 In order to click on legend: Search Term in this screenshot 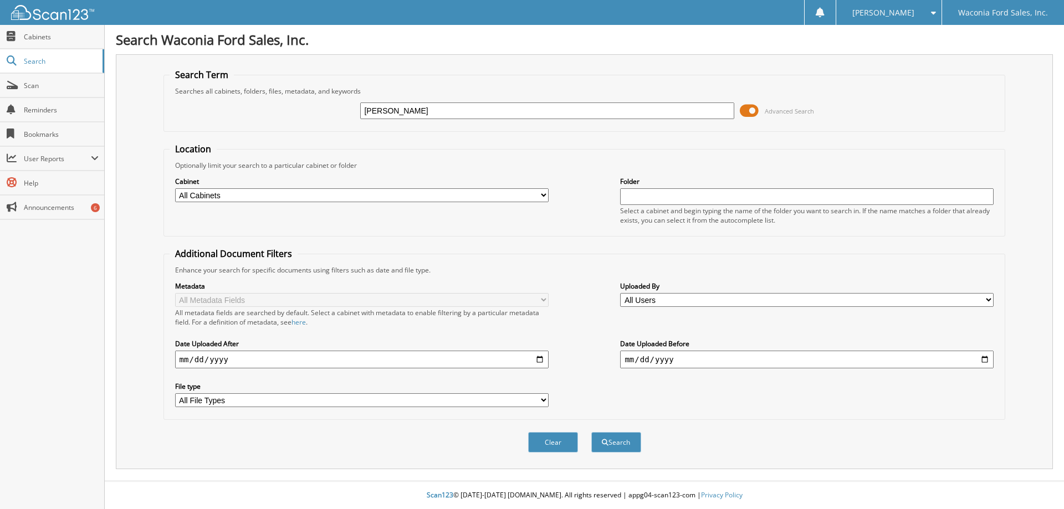, I will do `click(202, 75)`.